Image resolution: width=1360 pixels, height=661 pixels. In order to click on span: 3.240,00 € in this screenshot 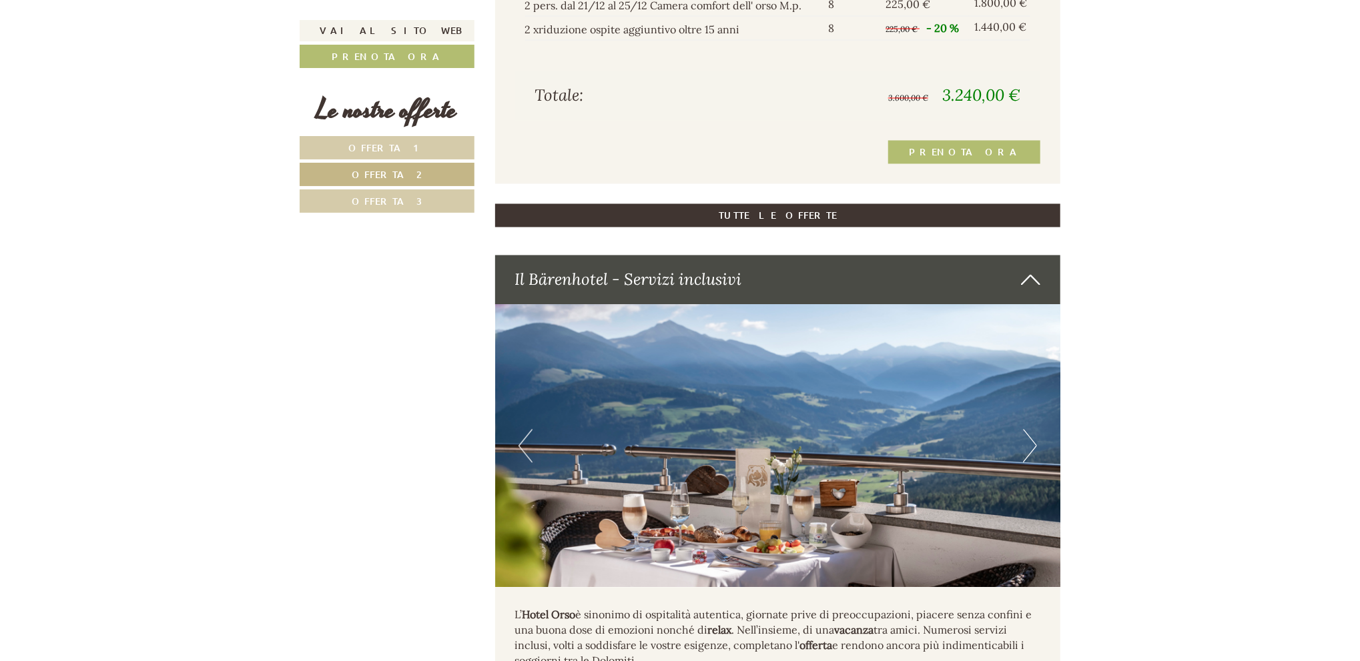, I will do `click(981, 95)`.